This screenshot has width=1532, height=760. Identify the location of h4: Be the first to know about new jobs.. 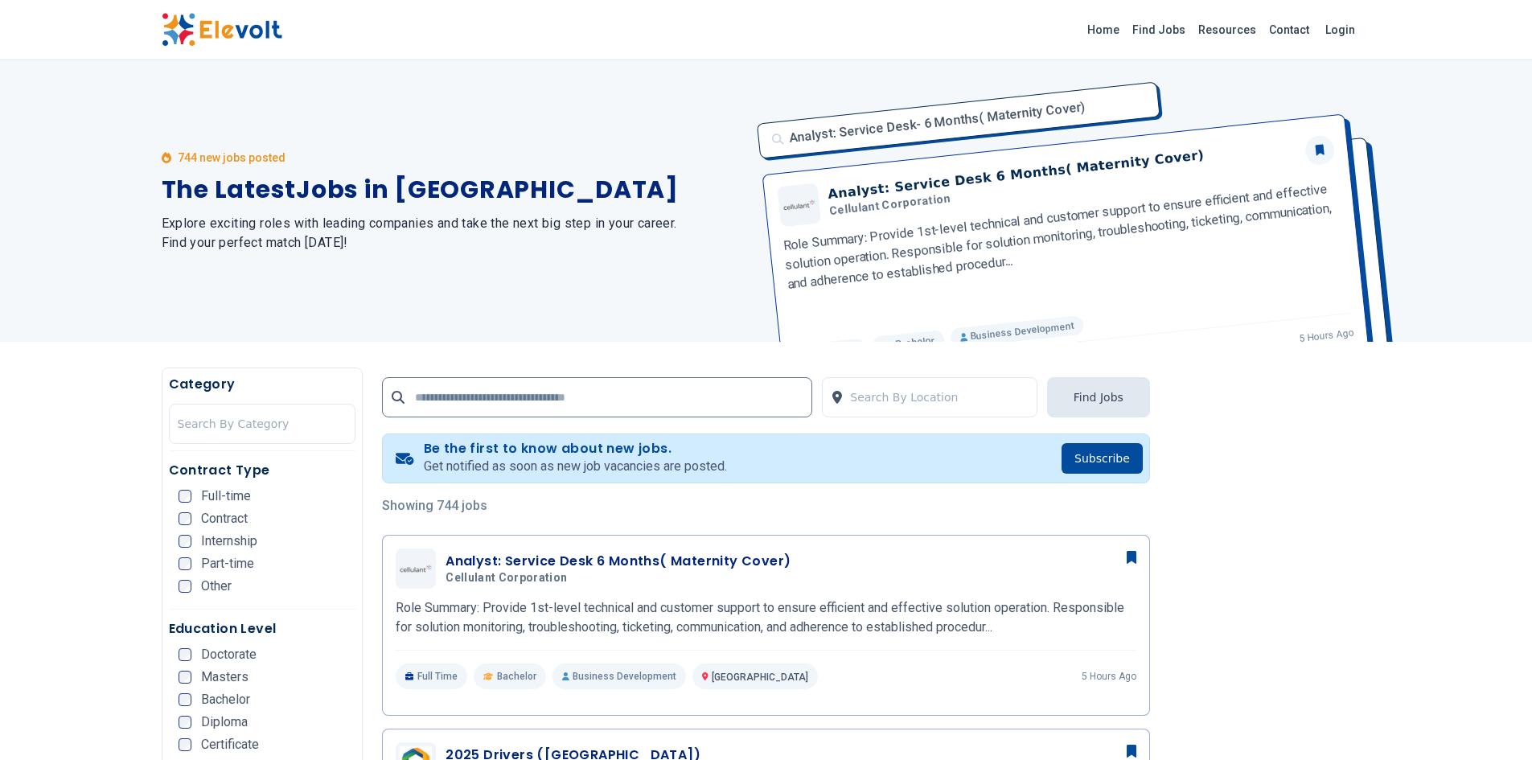
(575, 449).